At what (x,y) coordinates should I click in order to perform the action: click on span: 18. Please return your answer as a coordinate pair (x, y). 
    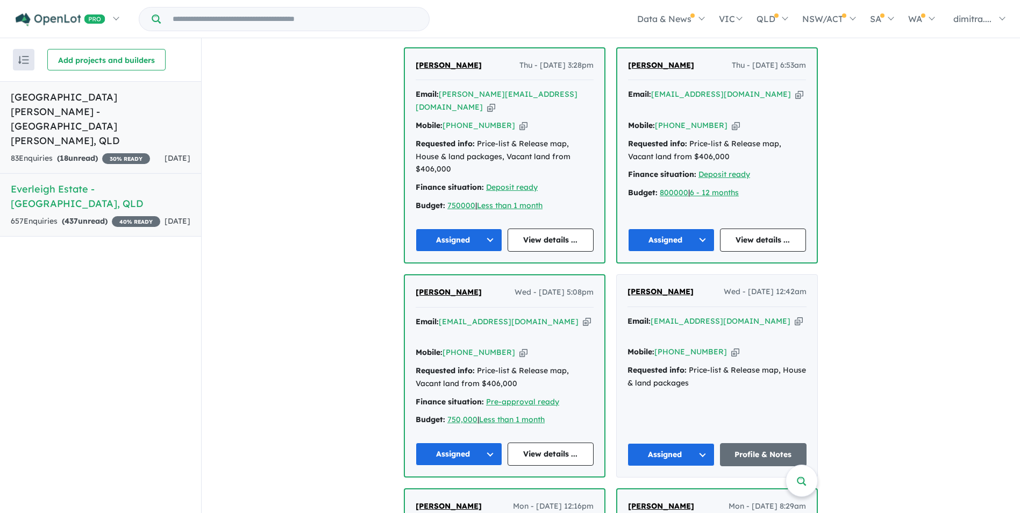
    Looking at the image, I should click on (64, 158).